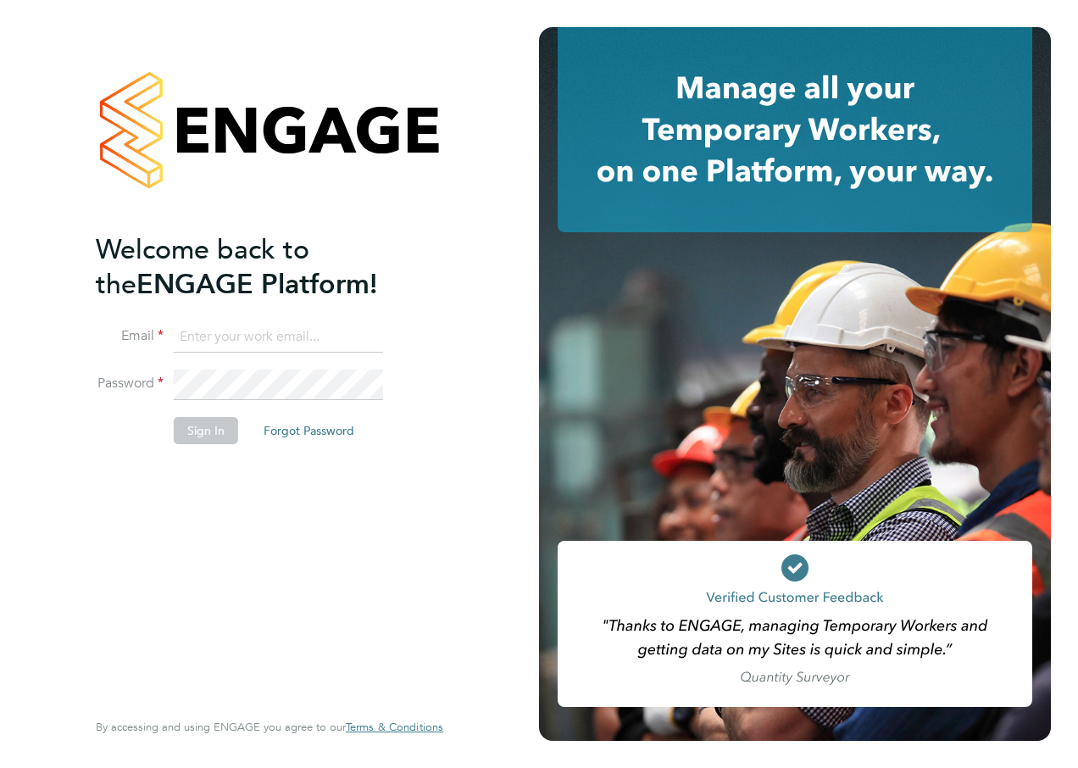 Image resolution: width=1078 pixels, height=768 pixels. I want to click on input: Enter your work email..., so click(278, 337).